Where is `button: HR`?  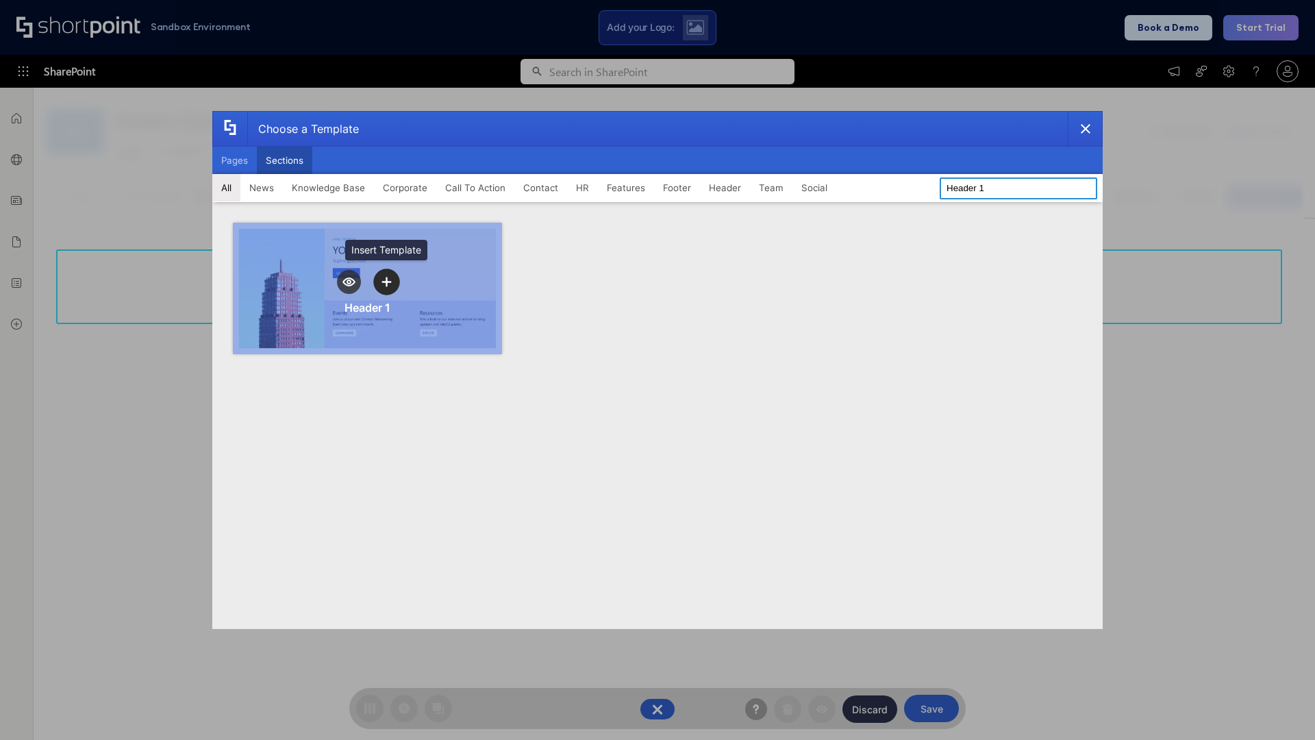 button: HR is located at coordinates (582, 188).